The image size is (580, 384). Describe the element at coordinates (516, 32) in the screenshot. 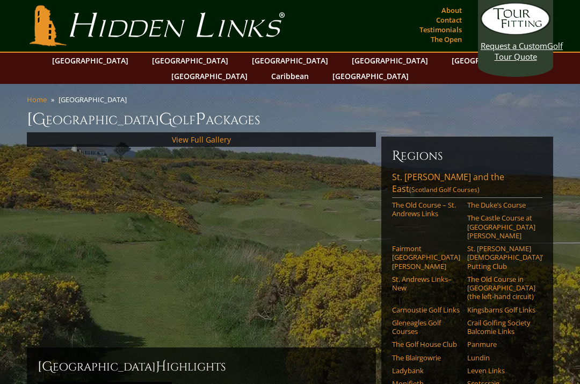

I see `a: Request a CustomGolf Tour Quote` at that location.